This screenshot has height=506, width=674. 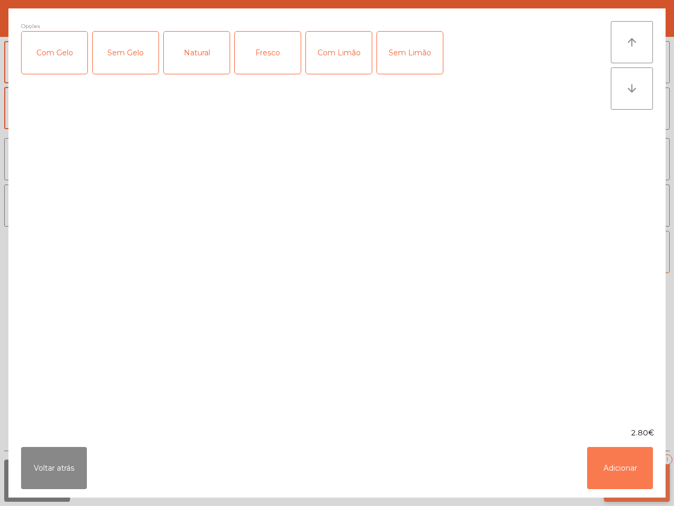 What do you see at coordinates (337, 432) in the screenshot?
I see `div: 2.80€` at bounding box center [337, 432].